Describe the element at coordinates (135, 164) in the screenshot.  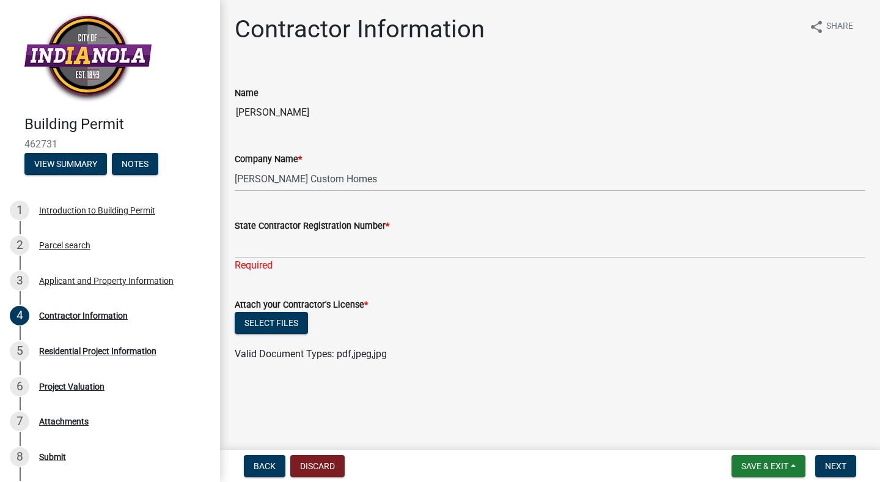
I see `wm-modal-confirm: Notes` at that location.